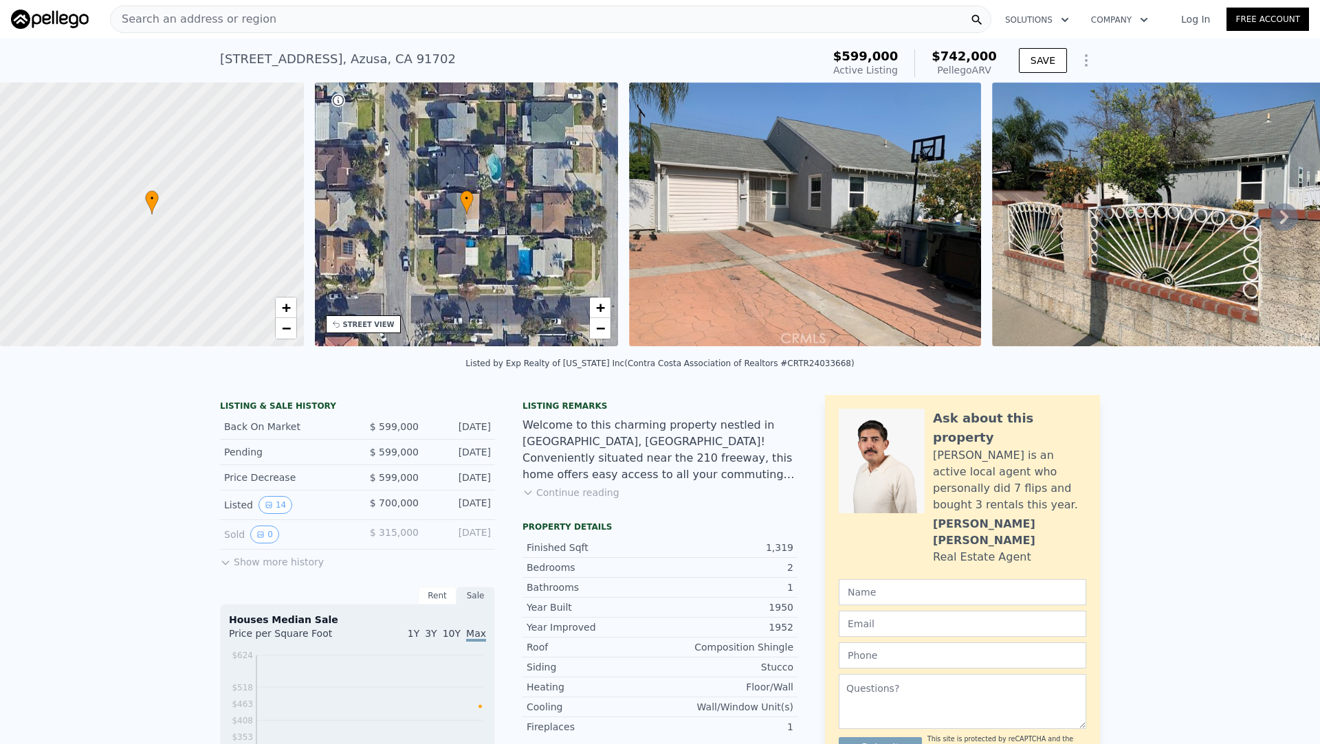 The width and height of the screenshot is (1320, 744). What do you see at coordinates (593, 548) in the screenshot?
I see `div: Finished Sqft` at bounding box center [593, 548].